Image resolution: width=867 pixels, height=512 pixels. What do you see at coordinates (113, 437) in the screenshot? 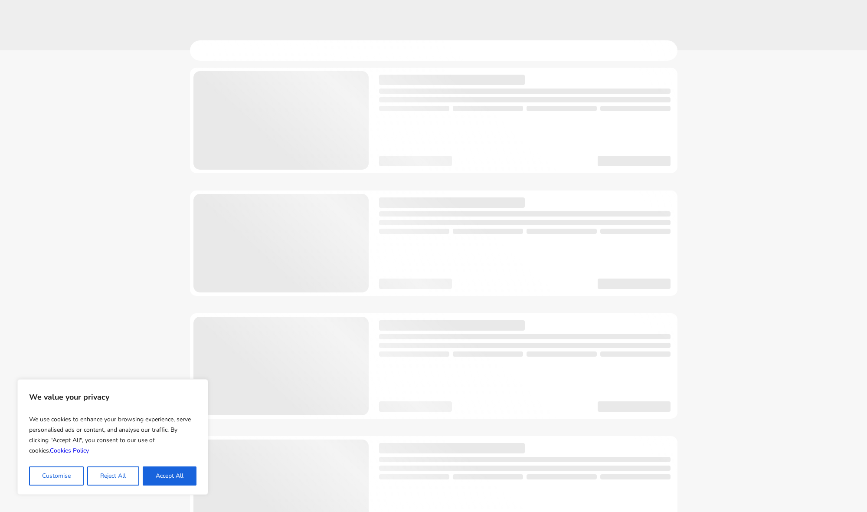
I see `div: We value your privacy` at bounding box center [113, 437].